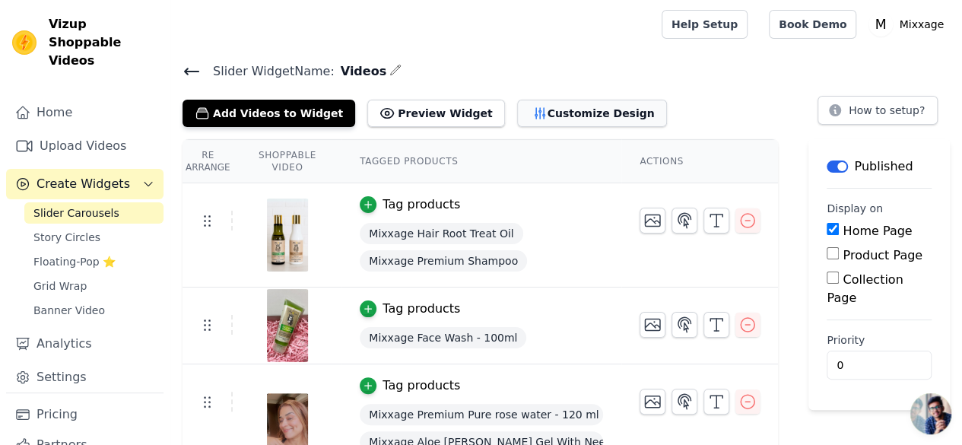  Describe the element at coordinates (699, 161) in the screenshot. I see `th: Actions` at that location.